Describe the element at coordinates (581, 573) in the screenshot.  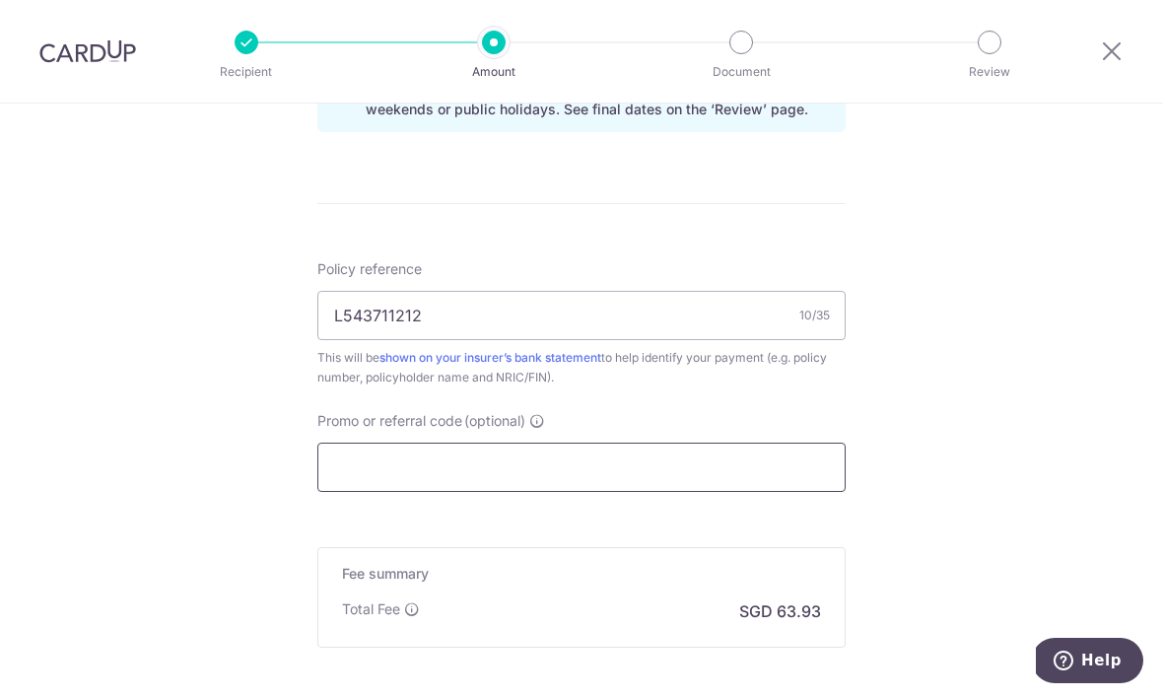
I see `h5: Fee summary` at that location.